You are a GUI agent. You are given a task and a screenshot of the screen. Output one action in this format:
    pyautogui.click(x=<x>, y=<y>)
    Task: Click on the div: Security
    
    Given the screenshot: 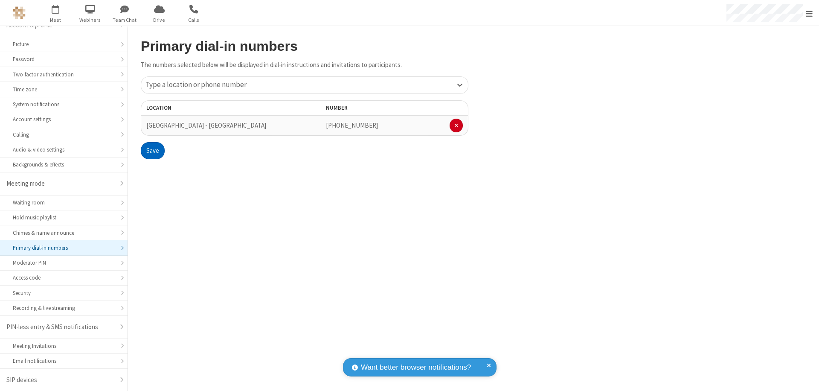 What is the action you would take?
    pyautogui.click(x=64, y=292)
    